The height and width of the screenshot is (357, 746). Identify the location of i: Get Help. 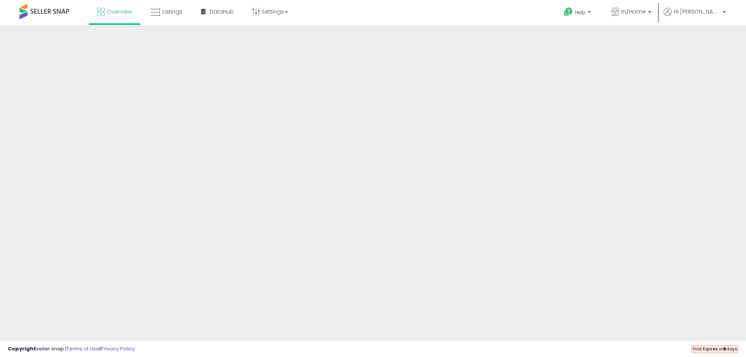
(568, 12).